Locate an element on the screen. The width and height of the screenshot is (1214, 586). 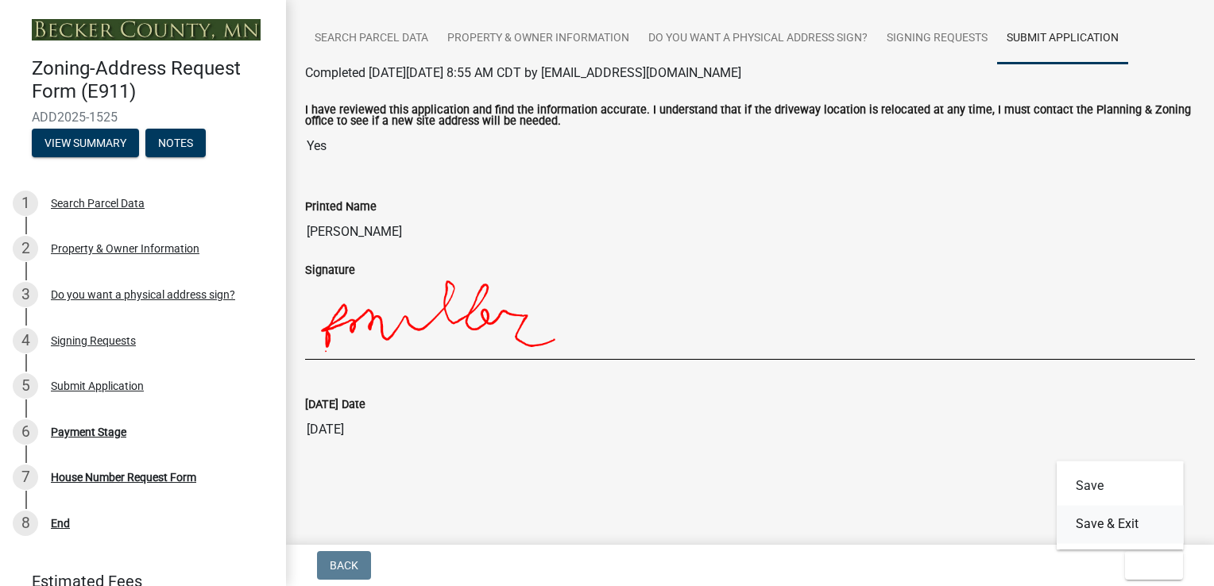
a: Do you want a physical address sign? is located at coordinates (758, 39).